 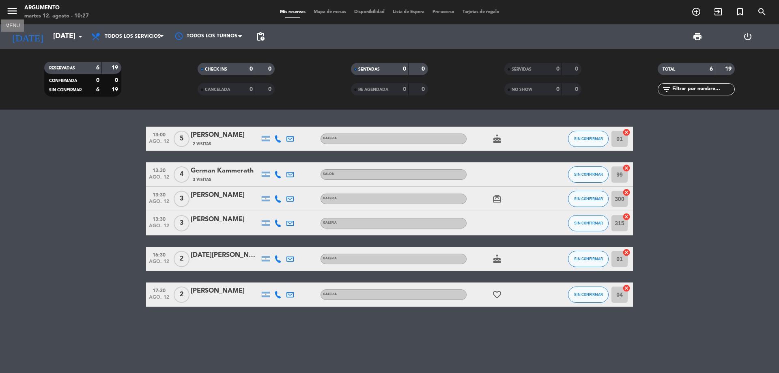 What do you see at coordinates (329, 174) in the screenshot?
I see `span: SALON` at bounding box center [329, 174].